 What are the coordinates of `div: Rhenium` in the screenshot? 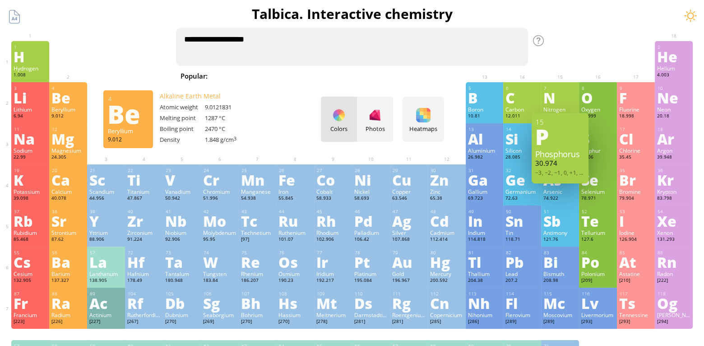 It's located at (257, 274).